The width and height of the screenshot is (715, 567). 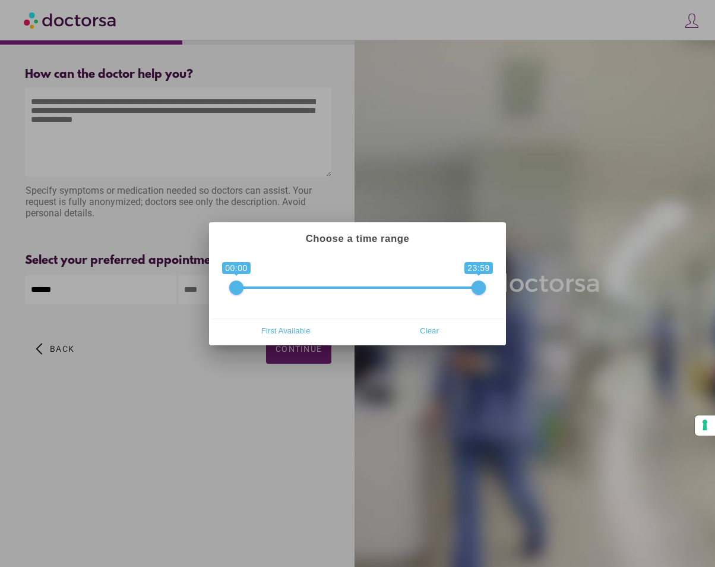 What do you see at coordinates (479, 268) in the screenshot?
I see `span: 23:59` at bounding box center [479, 268].